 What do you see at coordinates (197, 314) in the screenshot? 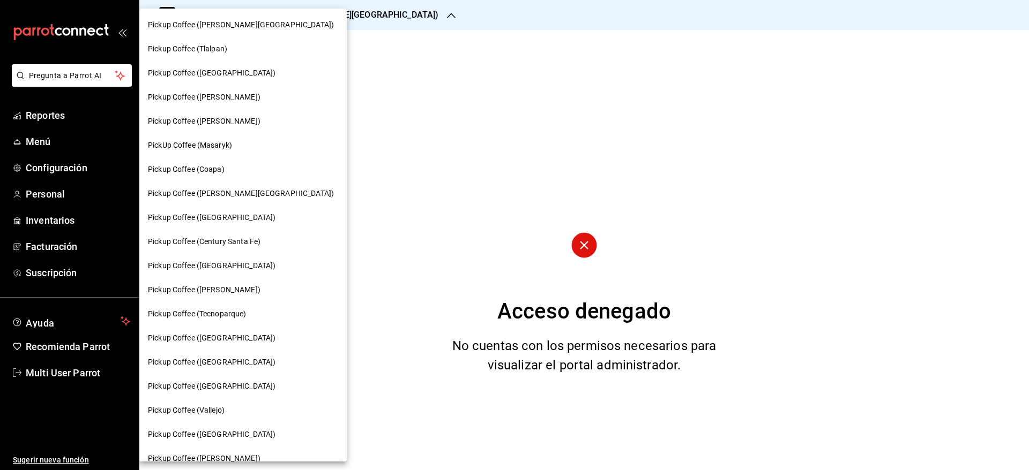
I see `span: Pickup Coffee (Tecnoparque)` at bounding box center [197, 314].